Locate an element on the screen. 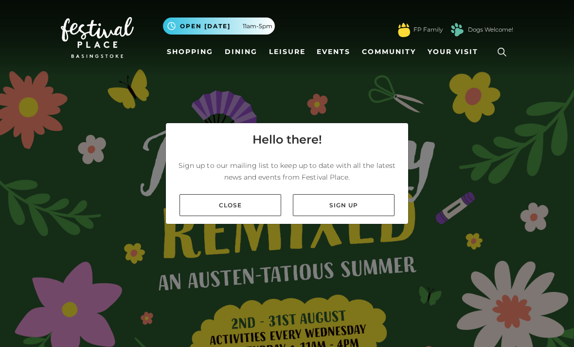 The height and width of the screenshot is (347, 574). a: Dogs Welcome! is located at coordinates (490, 30).